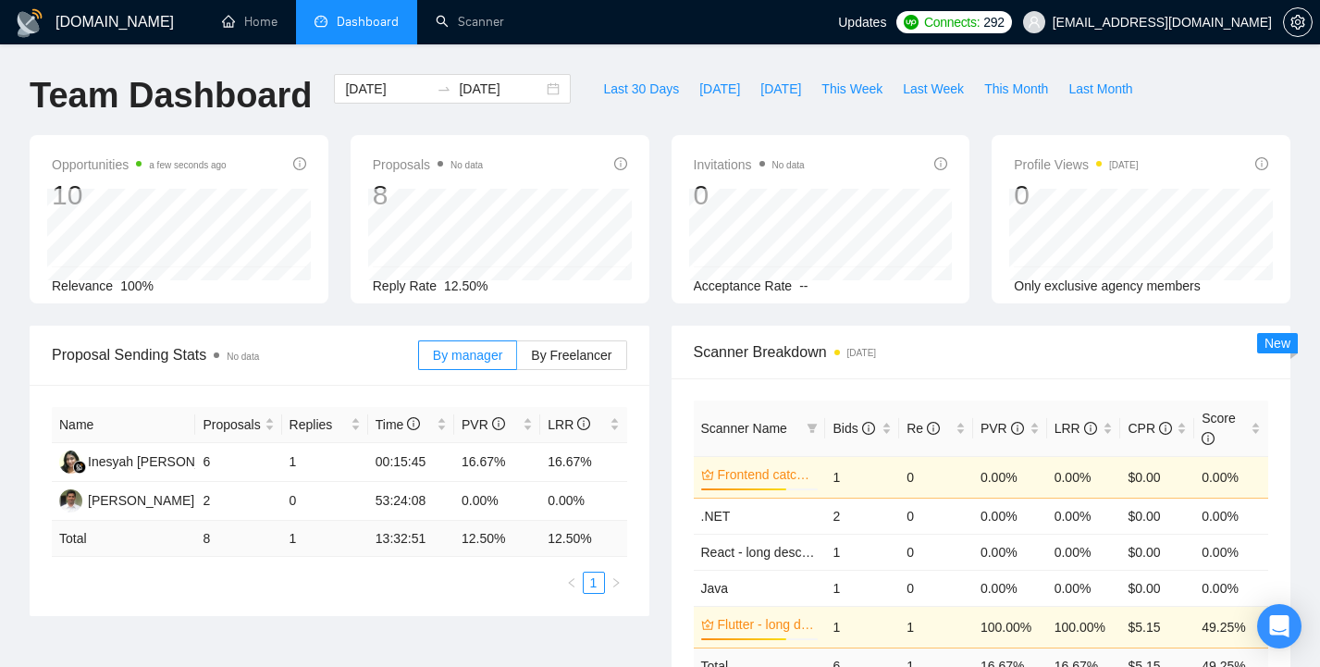  Describe the element at coordinates (470, 21) in the screenshot. I see `a: searchScanner` at that location.